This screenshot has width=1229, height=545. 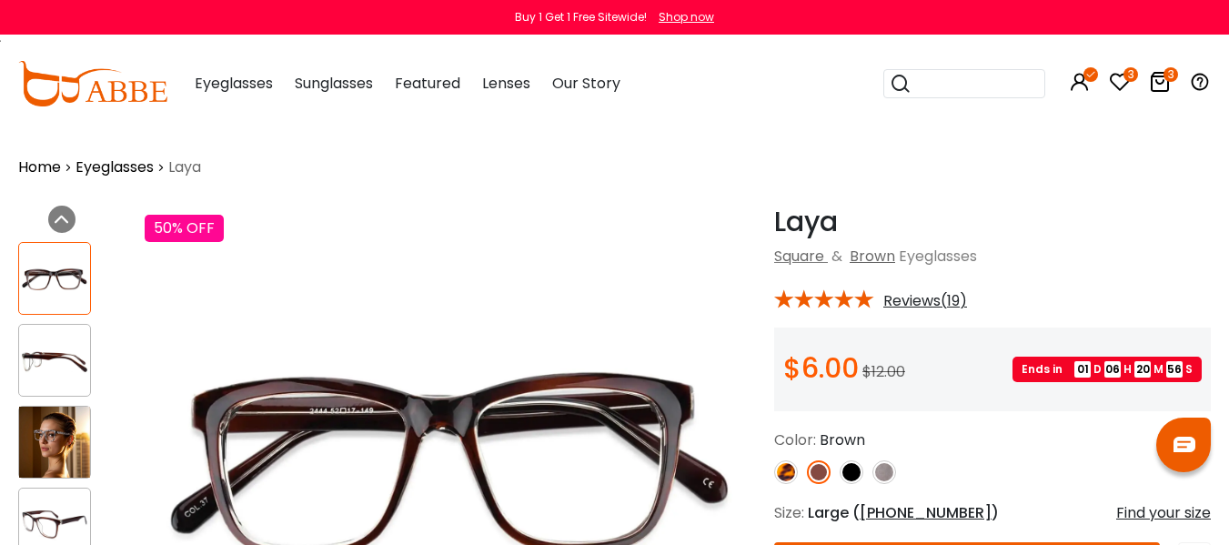 I want to click on span: S, so click(x=1189, y=369).